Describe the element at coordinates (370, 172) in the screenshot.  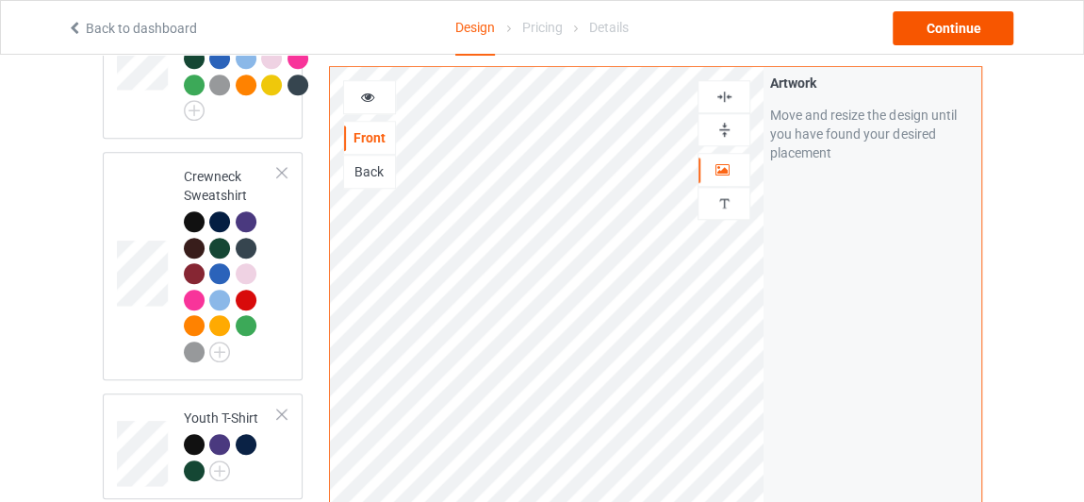
I see `div: Back` at that location.